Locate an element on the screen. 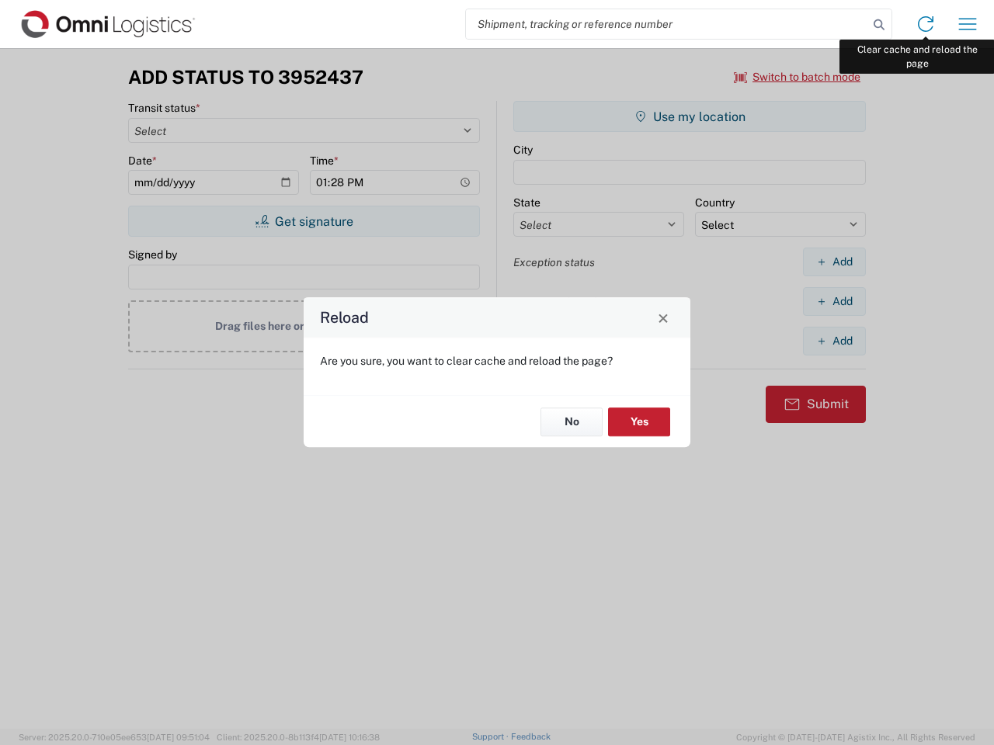 This screenshot has height=745, width=994. button: No is located at coordinates (571, 421).